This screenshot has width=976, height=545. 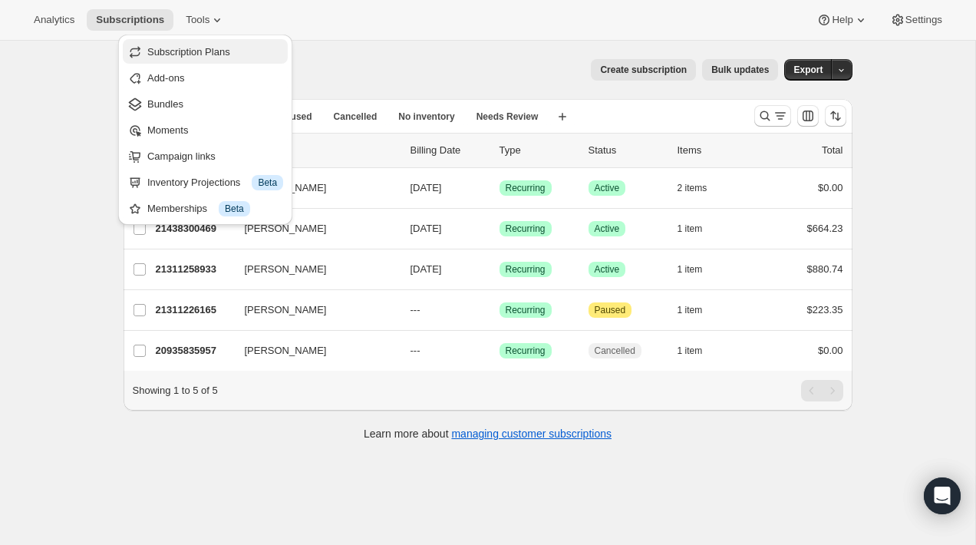 What do you see at coordinates (924, 20) in the screenshot?
I see `span: Settings` at bounding box center [924, 20].